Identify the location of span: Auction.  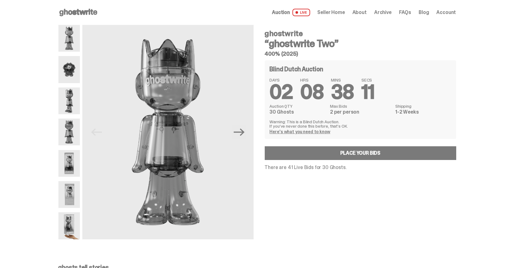
(281, 12).